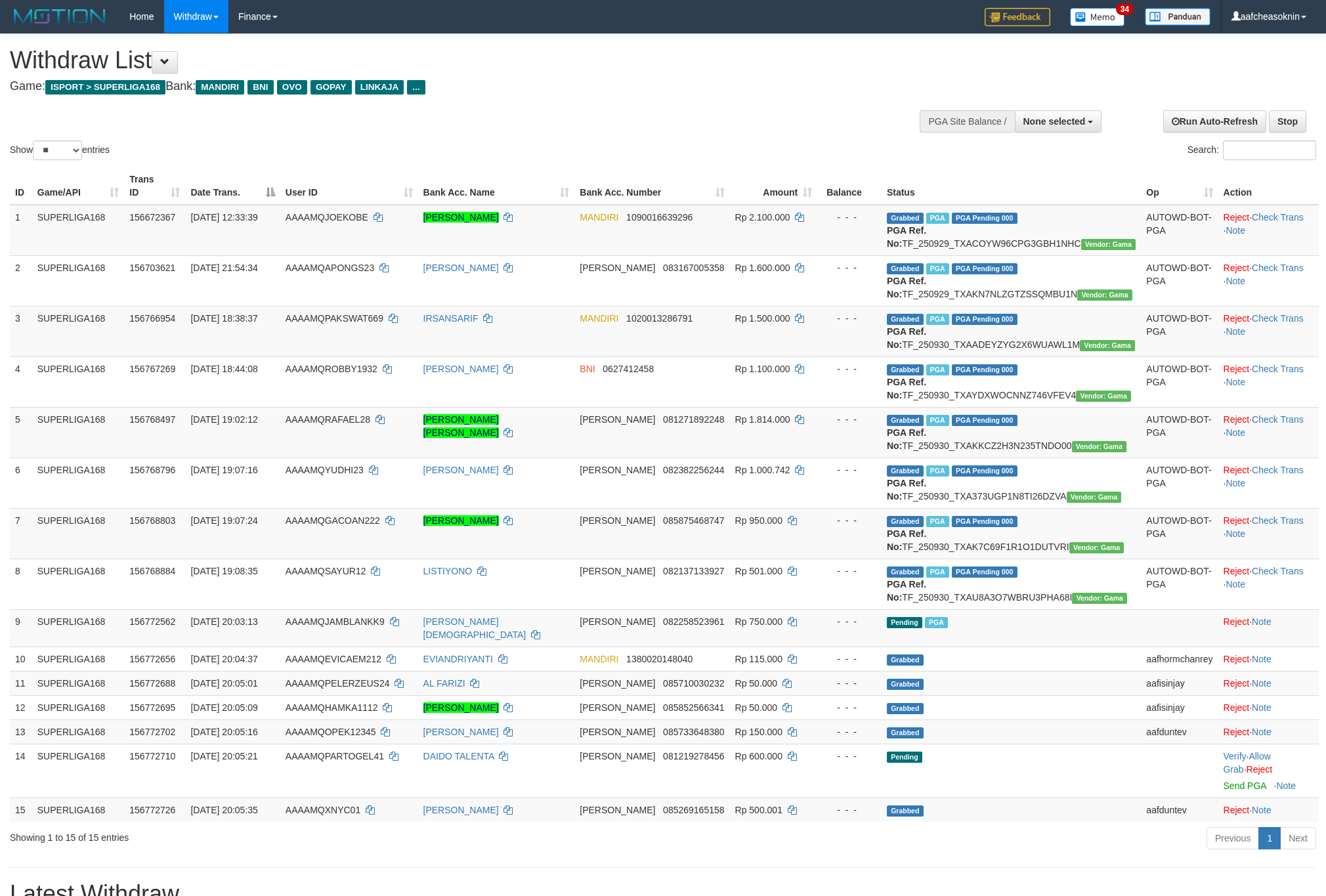 This screenshot has height=896, width=1326. What do you see at coordinates (153, 571) in the screenshot?
I see `span: 156768884` at bounding box center [153, 571].